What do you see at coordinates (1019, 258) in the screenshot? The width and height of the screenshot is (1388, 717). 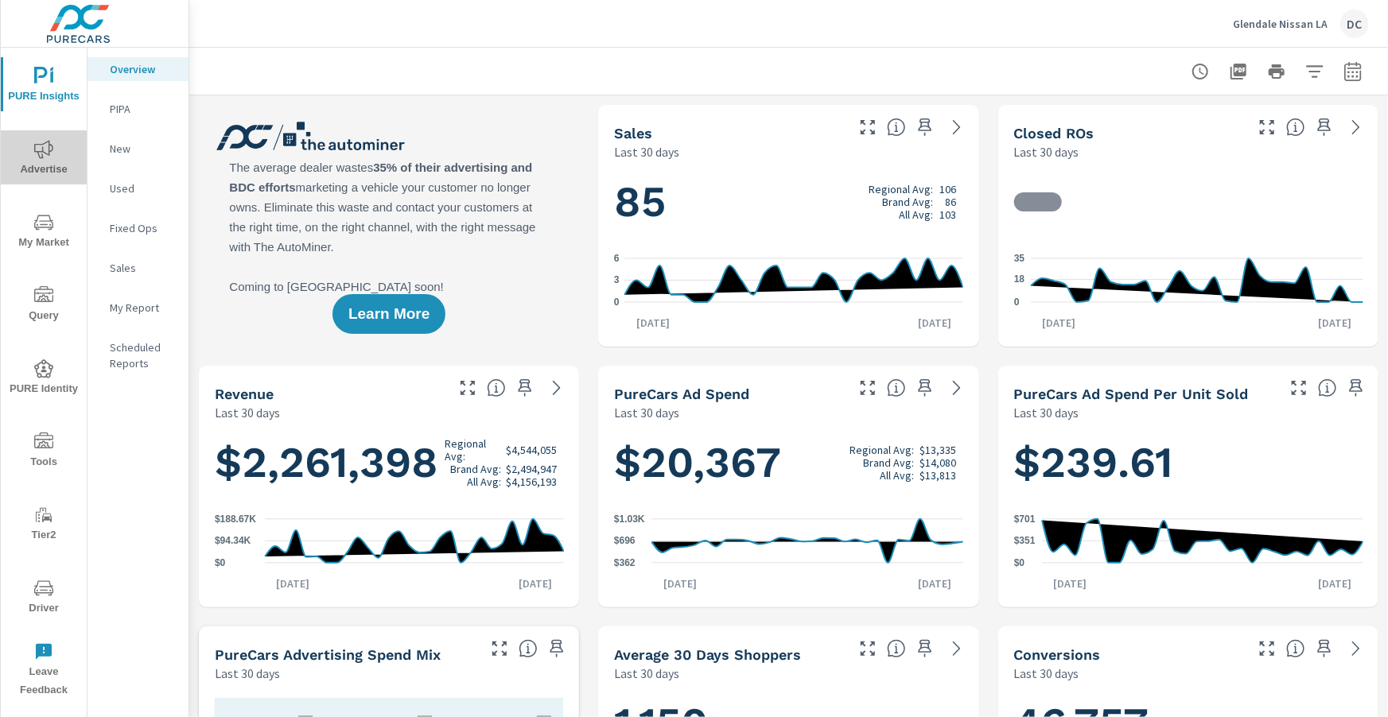 I see `text: 35` at bounding box center [1019, 258].